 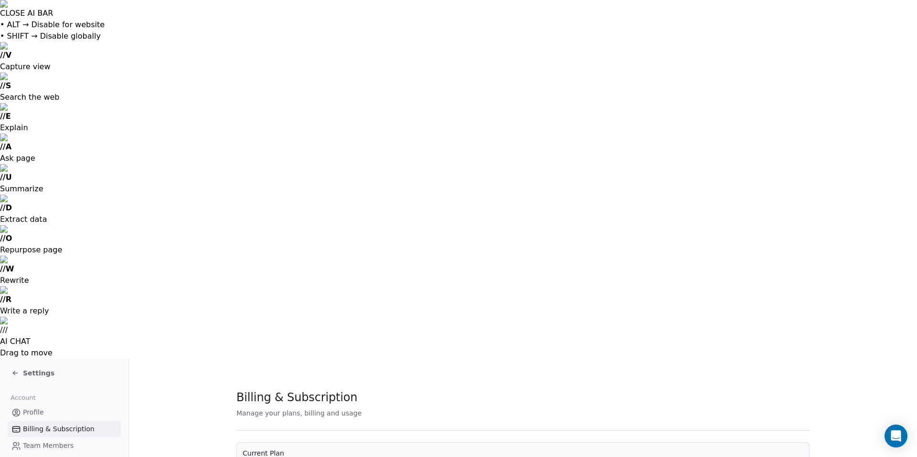 I want to click on a: Settings, so click(x=33, y=373).